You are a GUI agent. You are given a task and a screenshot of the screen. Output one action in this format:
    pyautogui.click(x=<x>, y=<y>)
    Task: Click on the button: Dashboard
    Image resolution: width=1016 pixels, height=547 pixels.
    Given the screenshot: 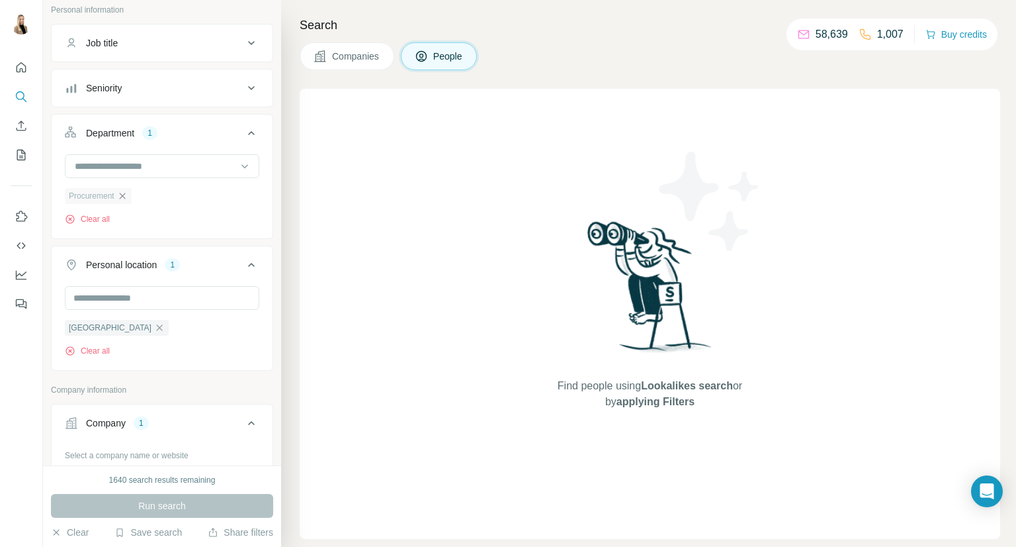 What is the action you would take?
    pyautogui.click(x=21, y=275)
    